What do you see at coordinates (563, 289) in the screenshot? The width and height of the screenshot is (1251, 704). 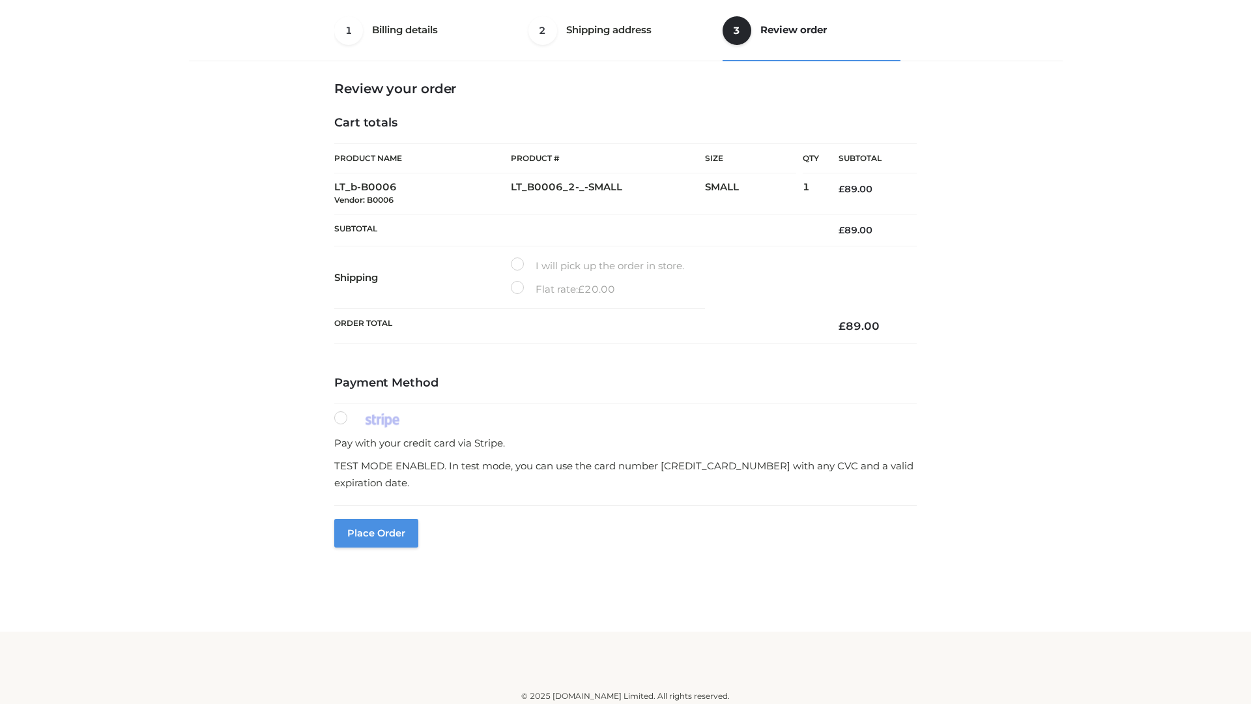 I see `label: Flat rate:` at bounding box center [563, 289].